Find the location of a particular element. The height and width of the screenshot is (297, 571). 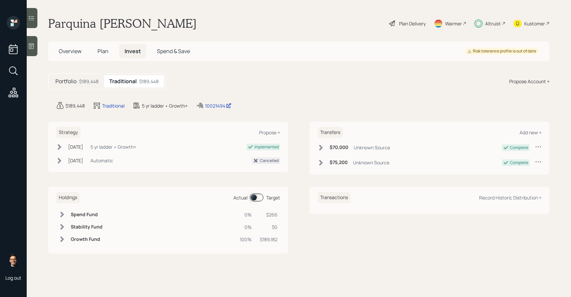

div: Kustomer is located at coordinates (535, 23).